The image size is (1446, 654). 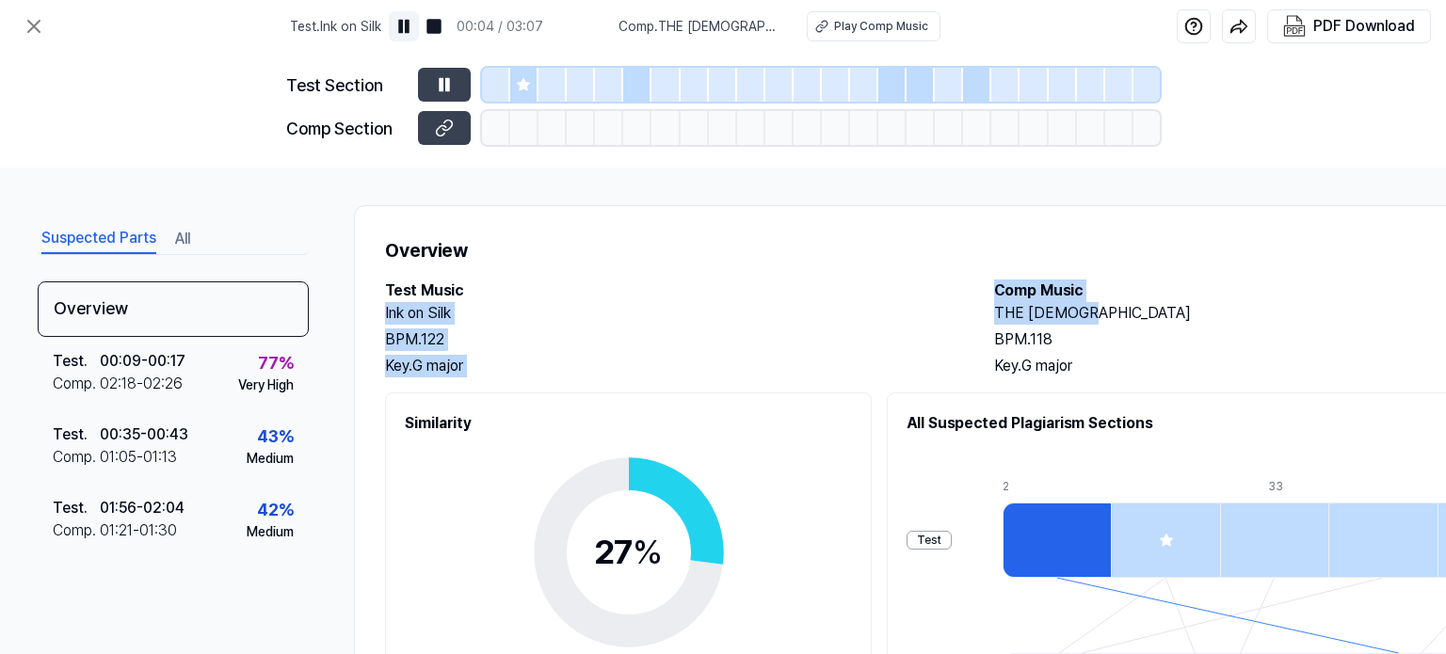 I want to click on img: tab_keywords_by_traffic_grey.svg, so click(x=195, y=117).